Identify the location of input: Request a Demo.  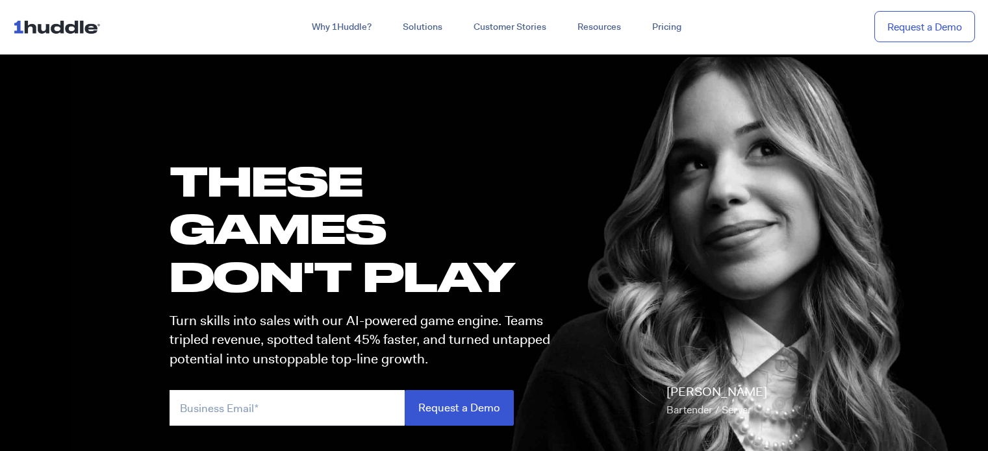
(459, 408).